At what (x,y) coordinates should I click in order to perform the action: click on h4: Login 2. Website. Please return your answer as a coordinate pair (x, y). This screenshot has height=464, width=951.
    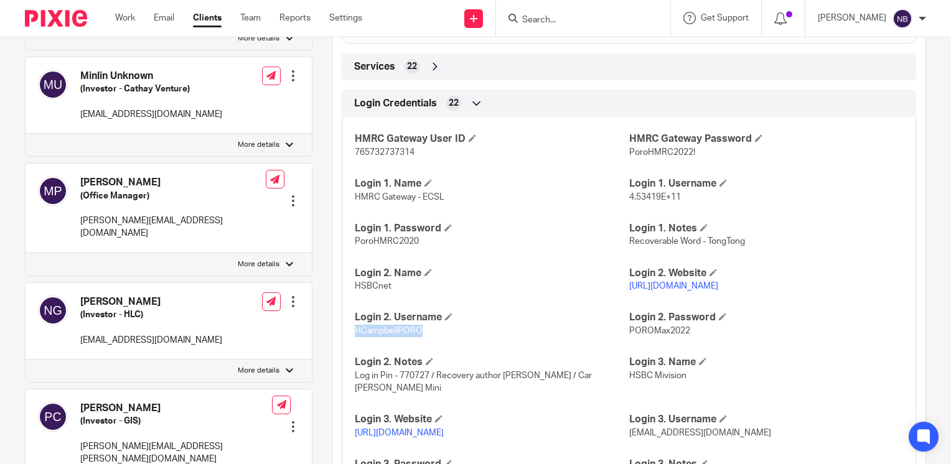
    Looking at the image, I should click on (766, 273).